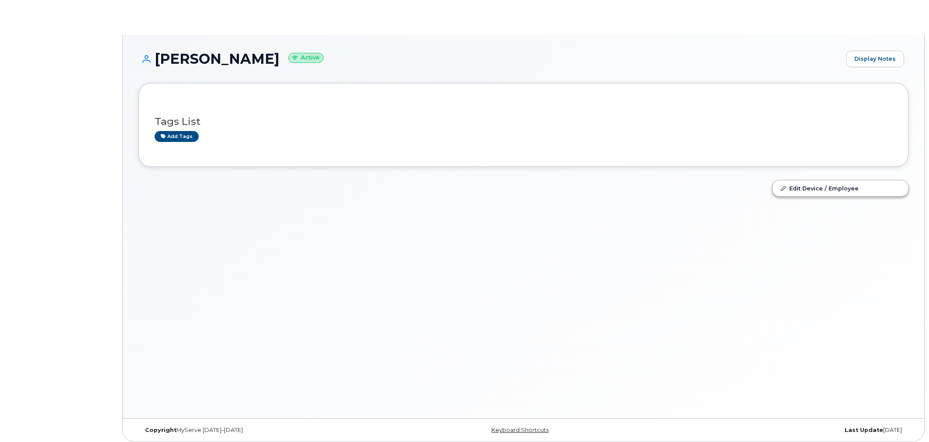 The height and width of the screenshot is (442, 929). What do you see at coordinates (874, 59) in the screenshot?
I see `a: Display Notes` at bounding box center [874, 59].